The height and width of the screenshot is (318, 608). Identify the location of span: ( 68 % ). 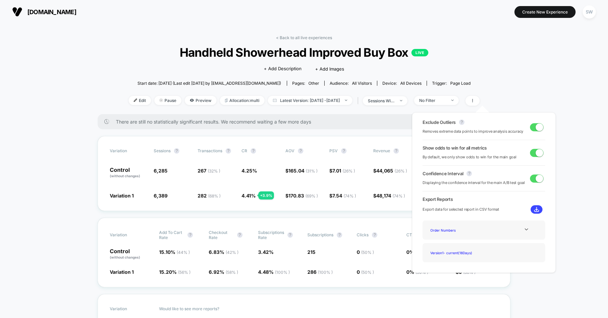
(214, 196).